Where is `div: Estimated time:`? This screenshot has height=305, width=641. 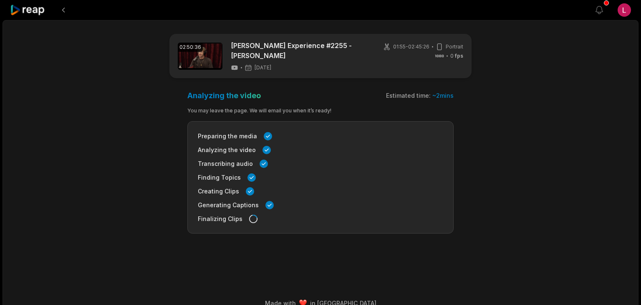 div: Estimated time: is located at coordinates (420, 96).